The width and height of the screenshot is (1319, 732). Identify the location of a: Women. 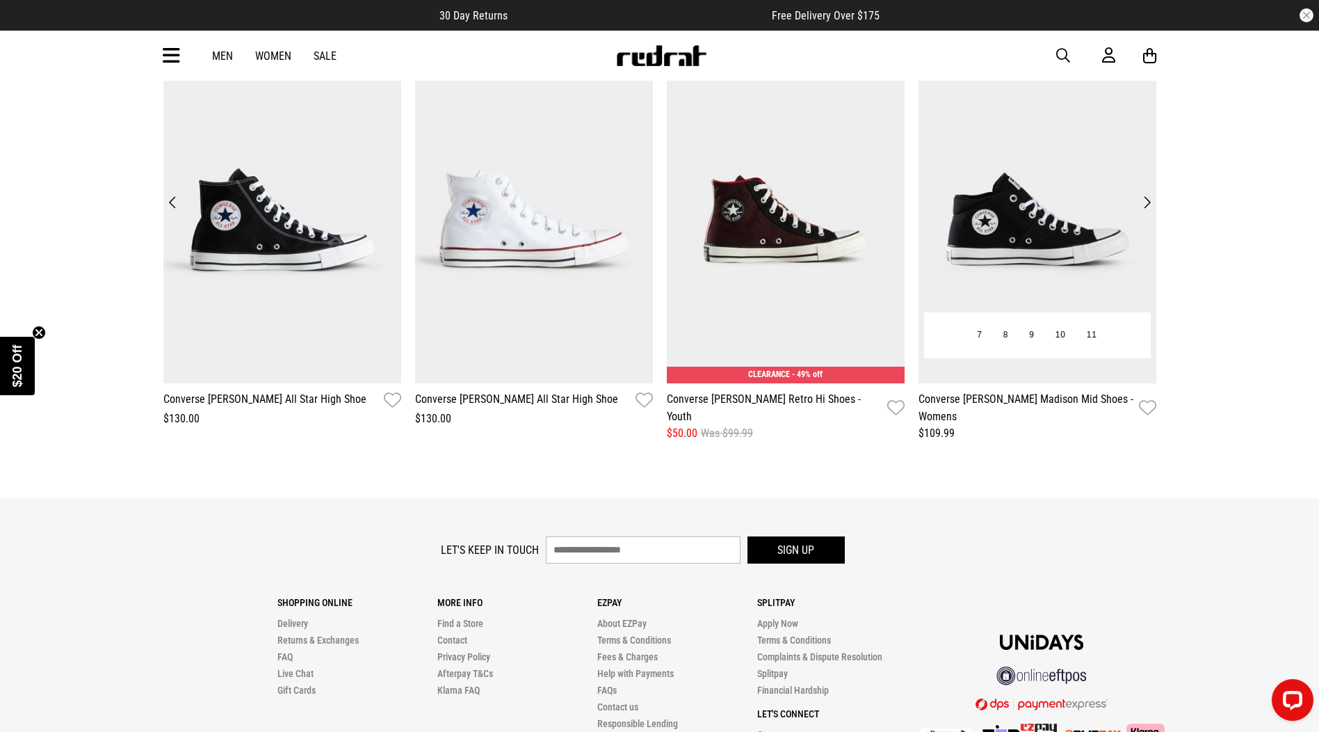
(273, 56).